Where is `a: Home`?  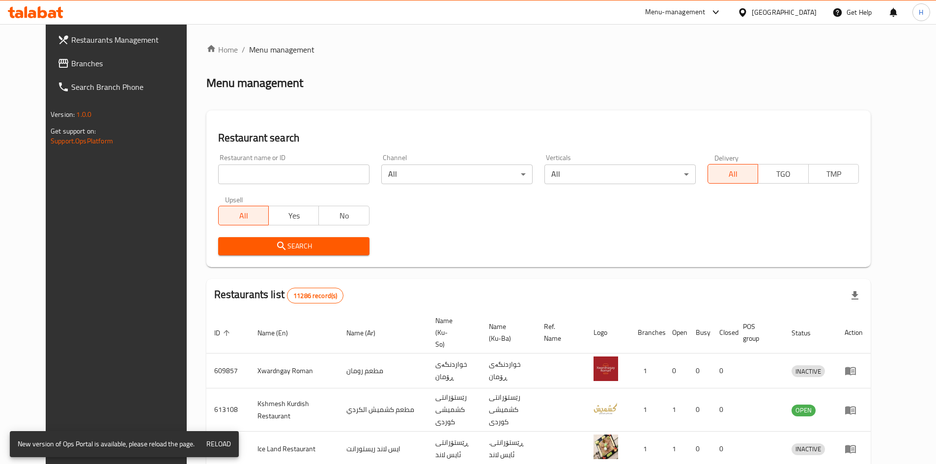
a: Home is located at coordinates (222, 50).